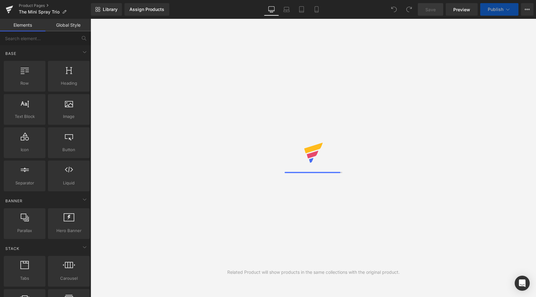  What do you see at coordinates (286, 9) in the screenshot?
I see `a: Laptop` at bounding box center [286, 9].